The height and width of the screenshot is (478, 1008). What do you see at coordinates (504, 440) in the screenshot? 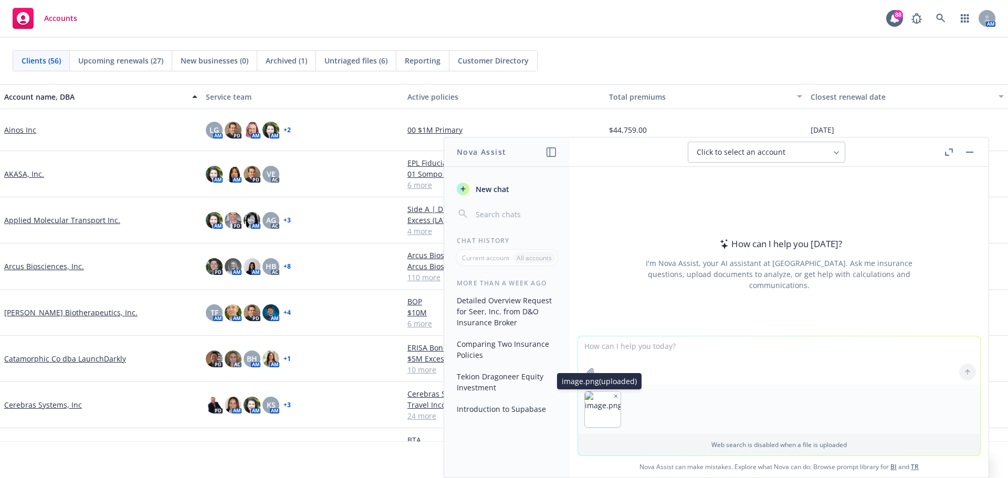
I see `a: BTA` at bounding box center [504, 440].